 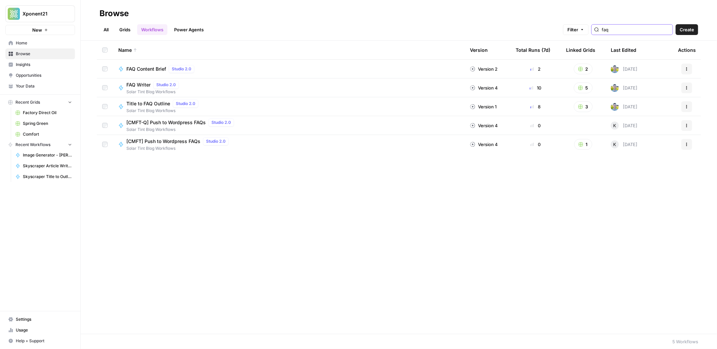 What do you see at coordinates (44, 75) in the screenshot?
I see `span: Opportunities` at bounding box center [44, 75].